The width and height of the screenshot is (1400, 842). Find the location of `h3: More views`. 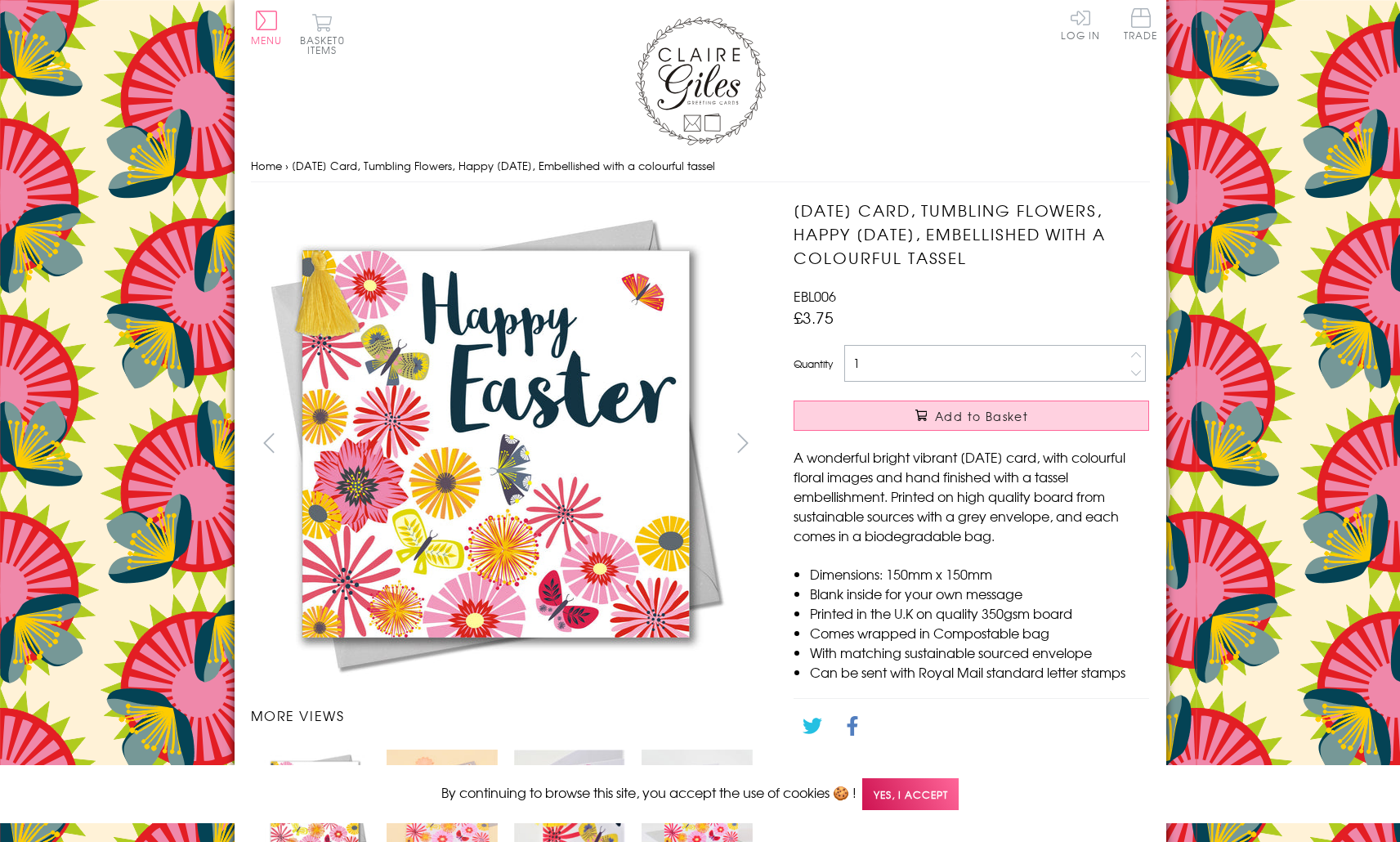

h3: More views is located at coordinates (506, 716).